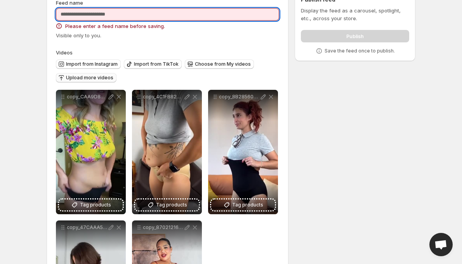  Describe the element at coordinates (90, 78) in the screenshot. I see `span: Upload more videos` at that location.